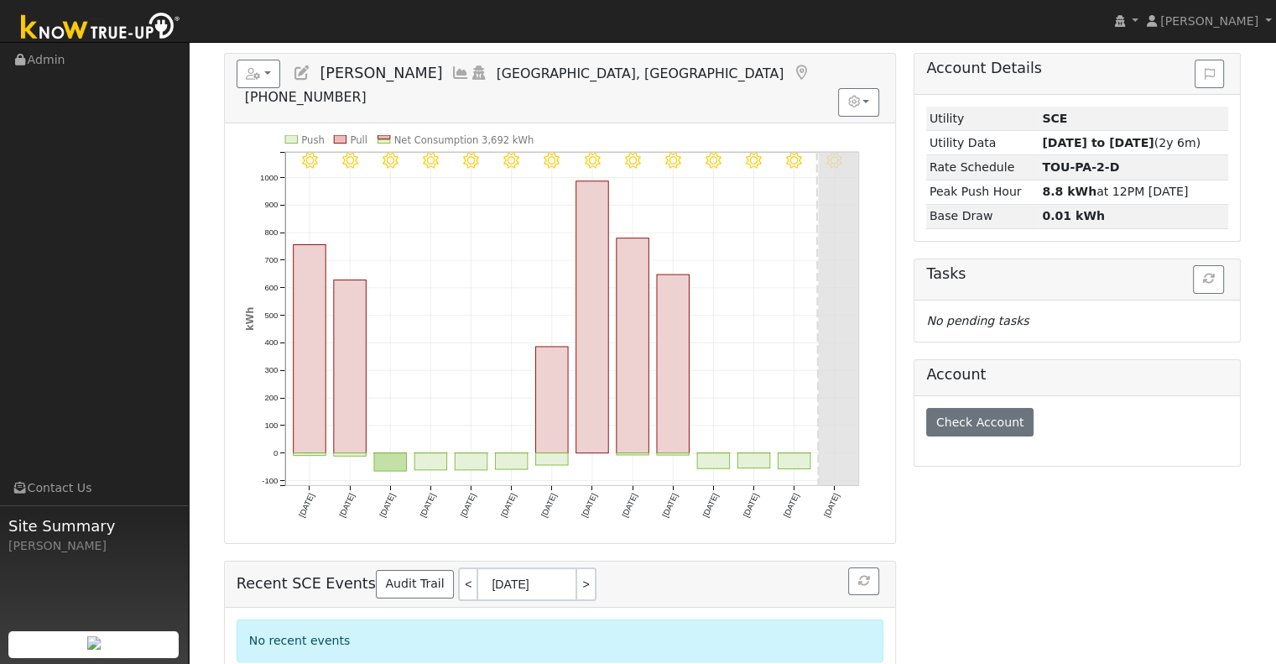  Describe the element at coordinates (268, 176) in the screenshot. I see `text: 1000` at that location.